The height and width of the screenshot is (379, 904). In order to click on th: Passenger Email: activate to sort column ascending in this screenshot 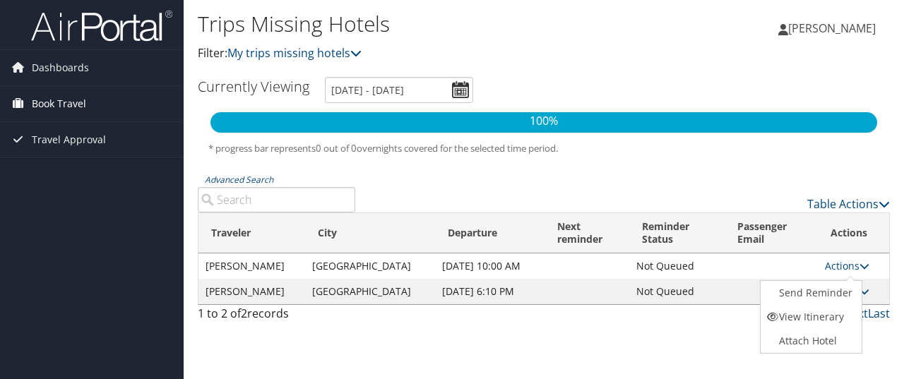, I will do `click(771, 233)`.